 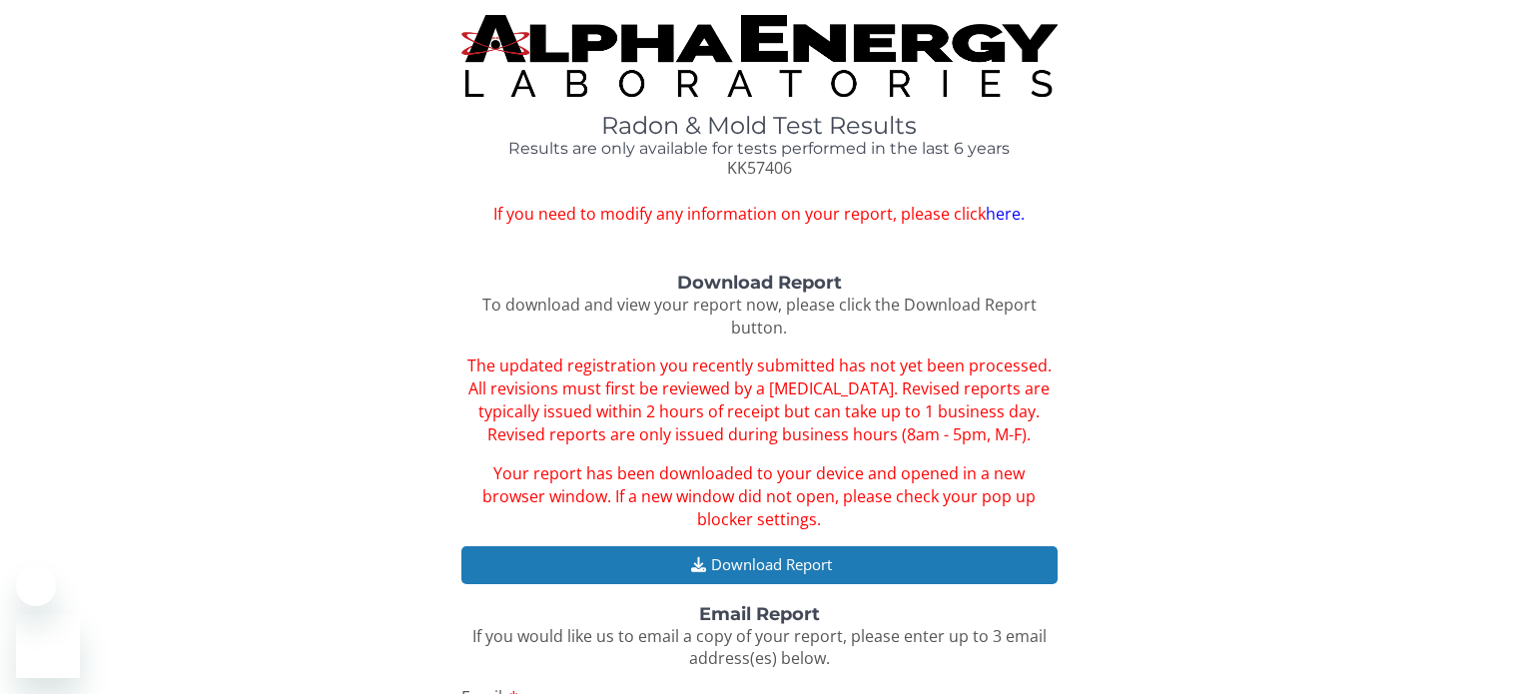 I want to click on h4: Results are only available for tests performed in the last 6 years, so click(x=759, y=149).